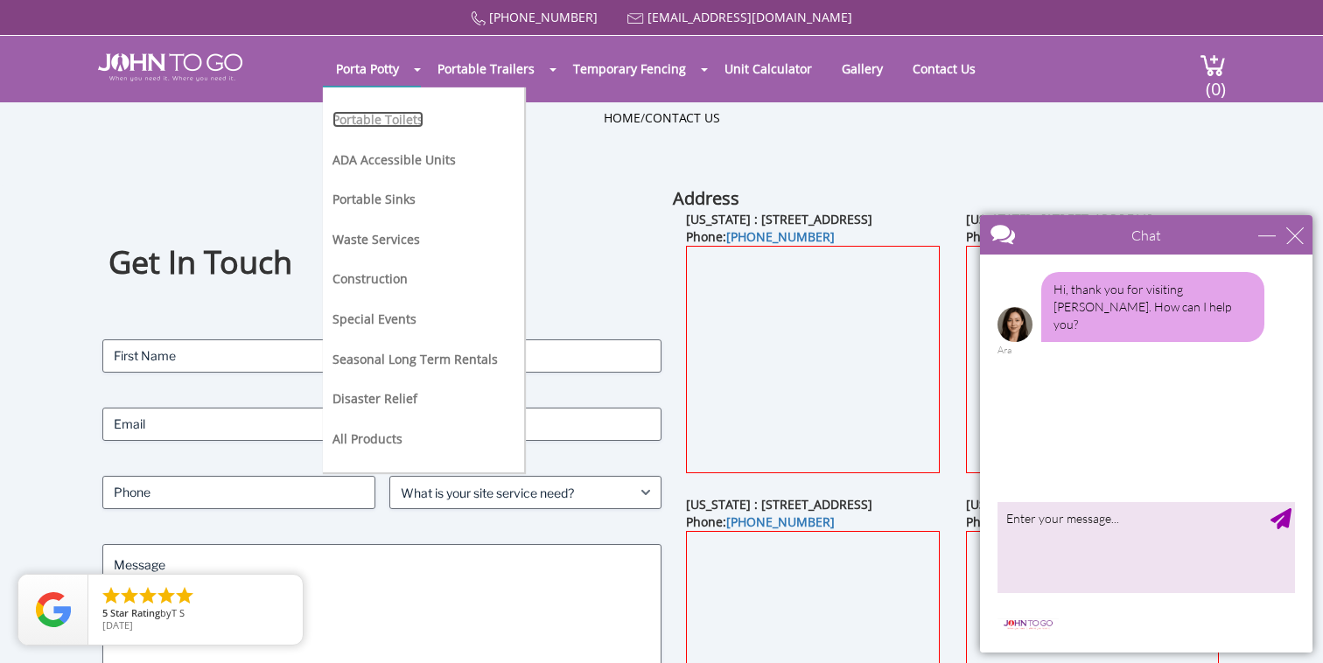  I want to click on a: Porta Potty, so click(367, 68).